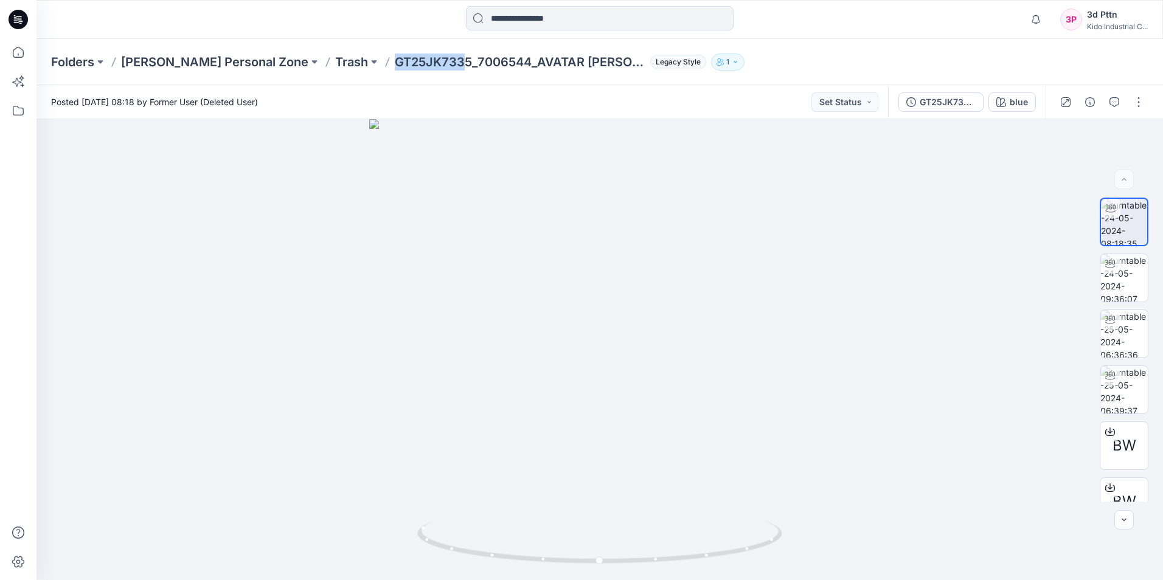 This screenshot has height=580, width=1163. Describe the element at coordinates (1090, 102) in the screenshot. I see `button: Details` at that location.